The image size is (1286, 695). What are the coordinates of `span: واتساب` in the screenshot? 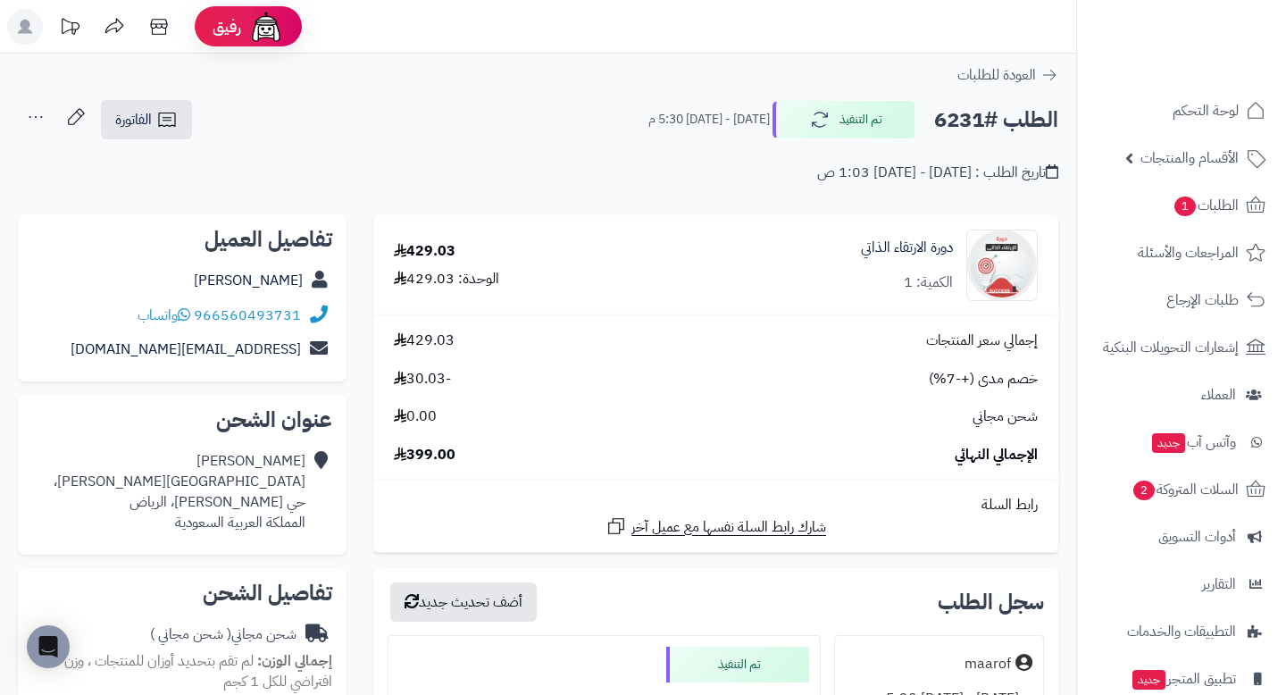 It's located at (163, 315).